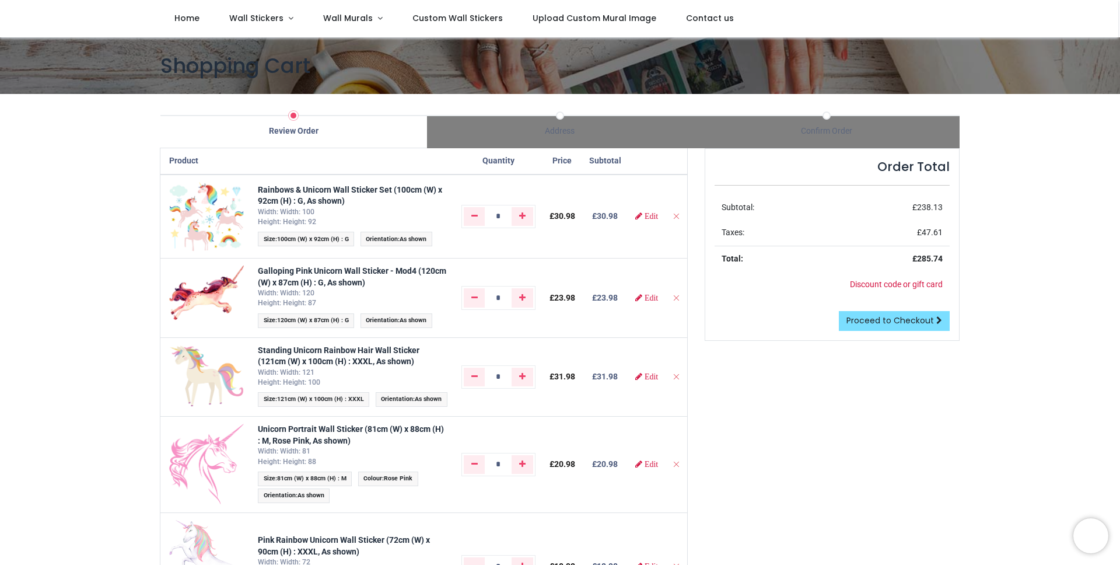 The height and width of the screenshot is (565, 1120). What do you see at coordinates (206, 292) in the screenshot?
I see `img: ORF2KgAiIgAiIgAiIgAiIgAiIgAiIwMNBQALFffqdgplZa9+YQURFy0VNZCYnLDM8dJ+OrsOIgAiIgAiIgAiIgAiIgAiIgAiI...` at bounding box center [206, 292].